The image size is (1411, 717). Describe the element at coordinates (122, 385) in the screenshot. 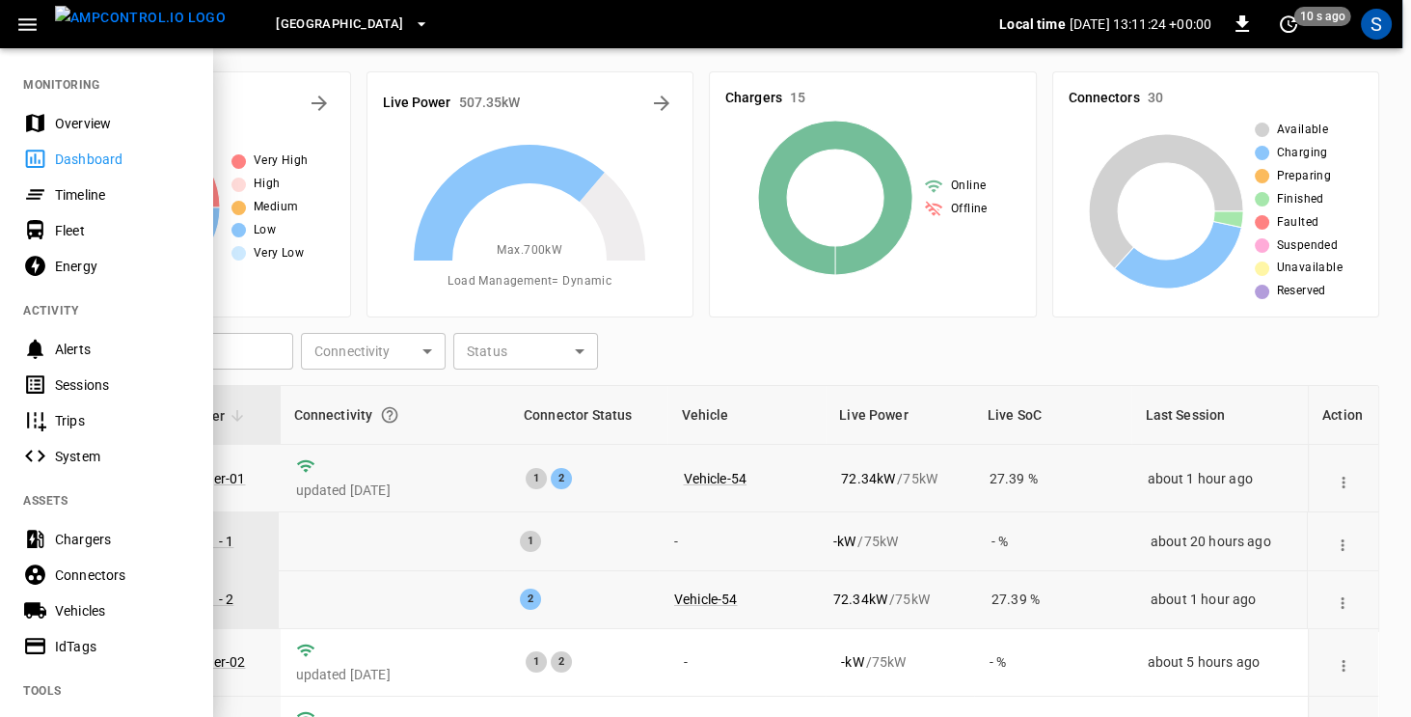

I see `div: Sessions` at that location.